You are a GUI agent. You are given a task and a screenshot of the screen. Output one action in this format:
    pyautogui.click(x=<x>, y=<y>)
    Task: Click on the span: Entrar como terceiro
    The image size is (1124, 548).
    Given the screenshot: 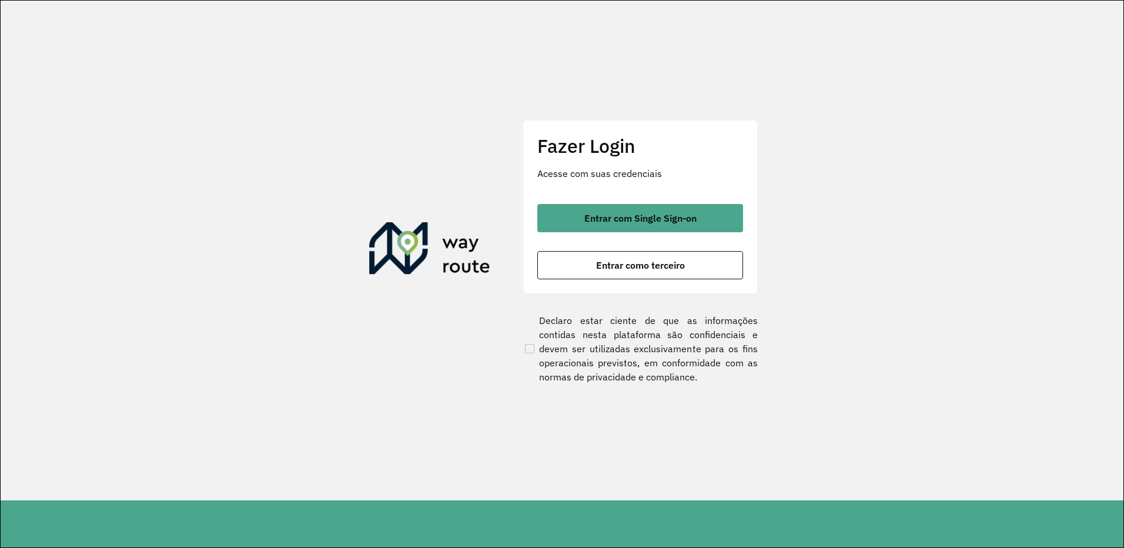 What is the action you would take?
    pyautogui.click(x=640, y=265)
    